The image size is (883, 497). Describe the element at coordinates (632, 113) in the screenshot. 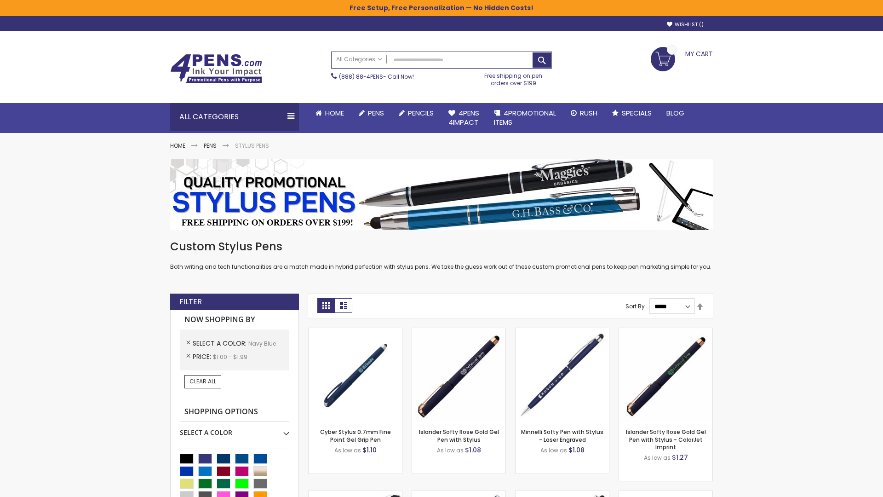

I see `a: Specials` at that location.